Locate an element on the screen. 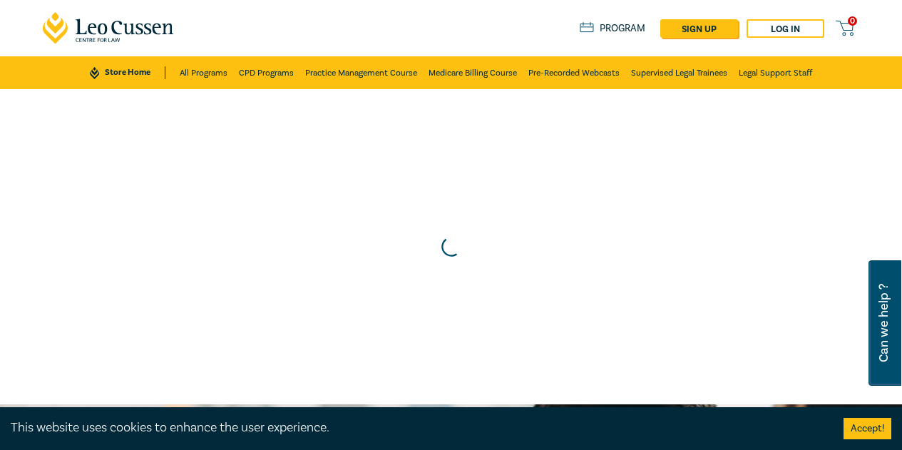 This screenshot has height=450, width=902. a: CPD Programs is located at coordinates (266, 73).